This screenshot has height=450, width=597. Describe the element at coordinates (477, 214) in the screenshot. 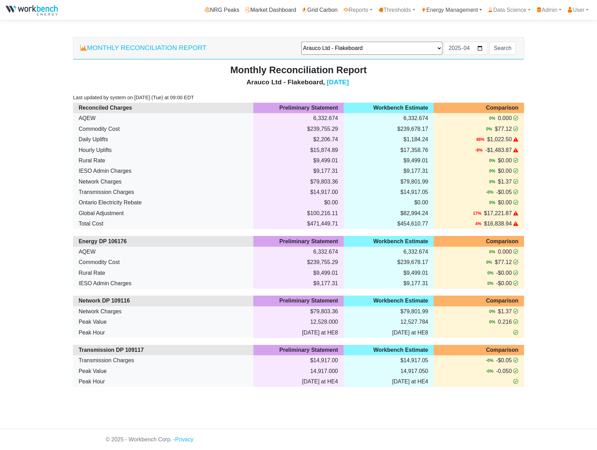

I see `span: 17%` at that location.